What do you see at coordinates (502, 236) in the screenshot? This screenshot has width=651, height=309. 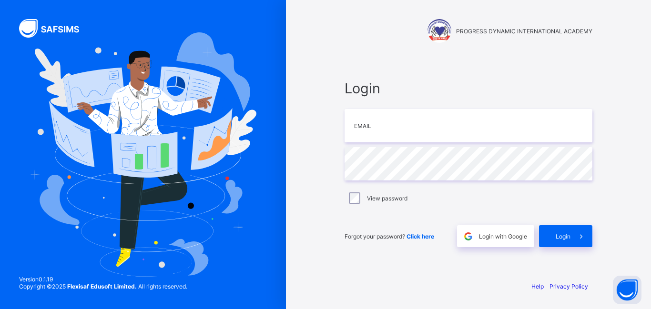 I see `span: Login with Google` at bounding box center [502, 236].